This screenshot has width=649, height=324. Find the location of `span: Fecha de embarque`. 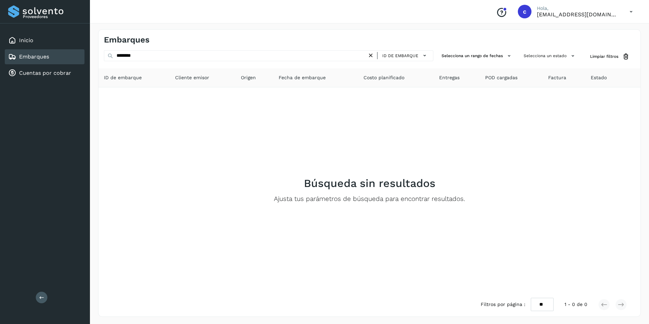

span: Fecha de embarque is located at coordinates (302, 78).